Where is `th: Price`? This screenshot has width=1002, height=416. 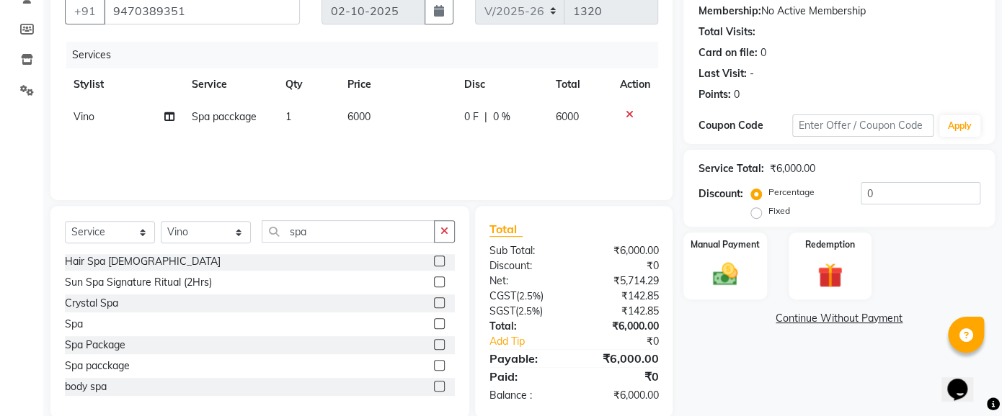
th: Price is located at coordinates (397, 84).